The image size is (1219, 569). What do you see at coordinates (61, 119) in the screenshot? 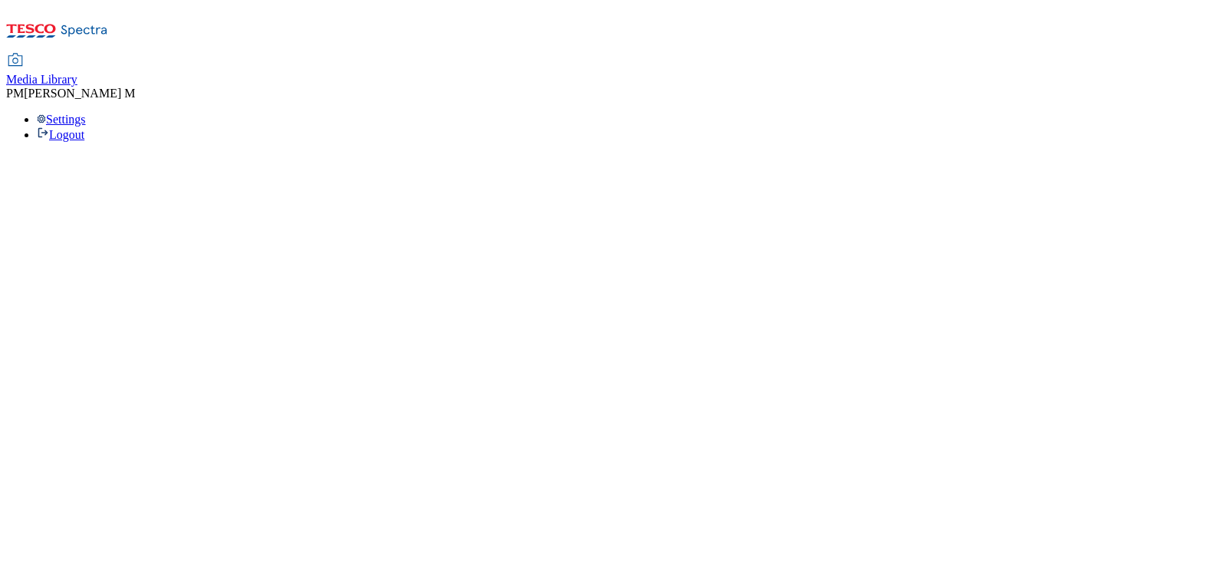
I see `a: Settings` at bounding box center [61, 119].